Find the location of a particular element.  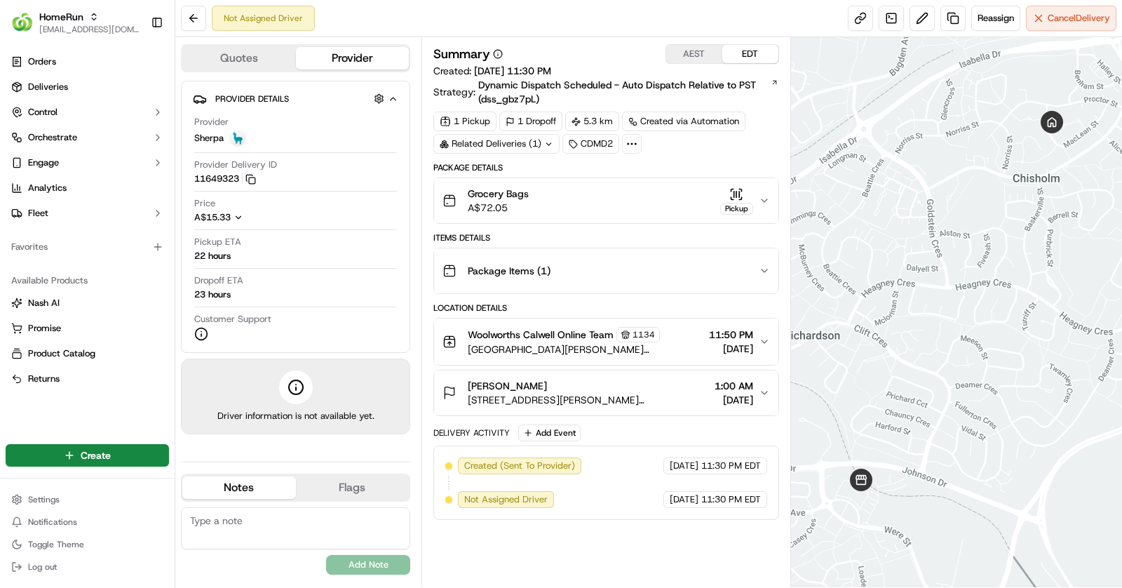

button: HomeRun is located at coordinates (61, 17).